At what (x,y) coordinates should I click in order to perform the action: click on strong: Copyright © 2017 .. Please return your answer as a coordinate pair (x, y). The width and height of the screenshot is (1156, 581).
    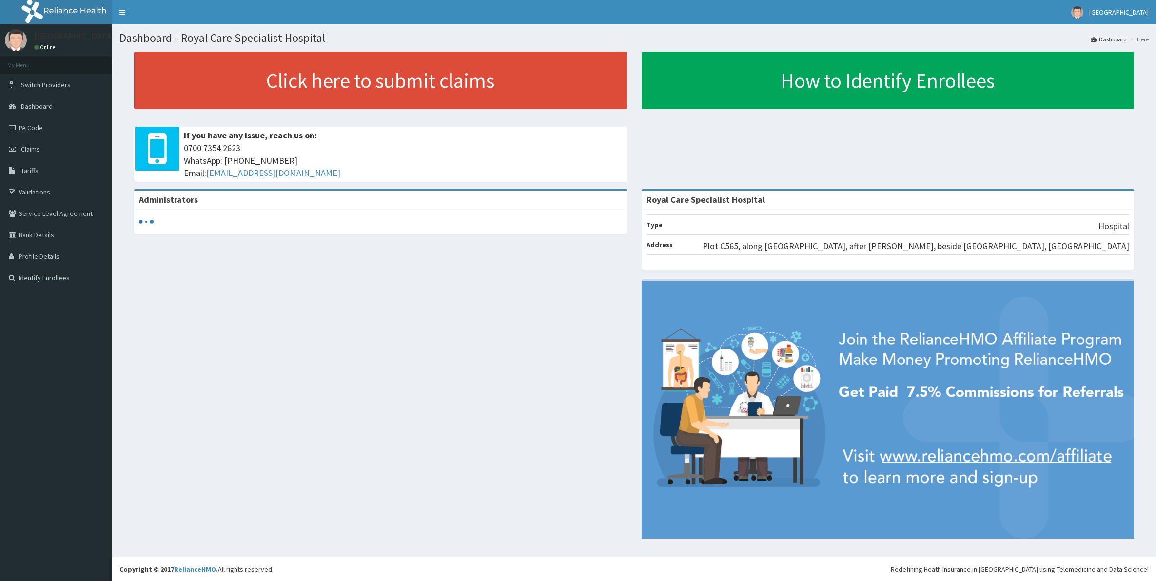
    Looking at the image, I should click on (169, 569).